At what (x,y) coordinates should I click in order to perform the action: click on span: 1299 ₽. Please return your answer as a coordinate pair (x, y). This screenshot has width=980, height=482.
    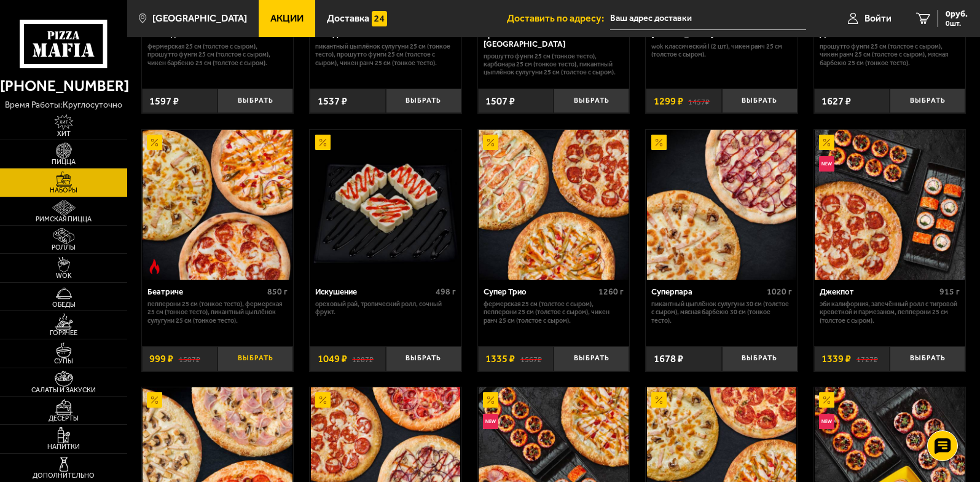
    Looking at the image, I should click on (668, 101).